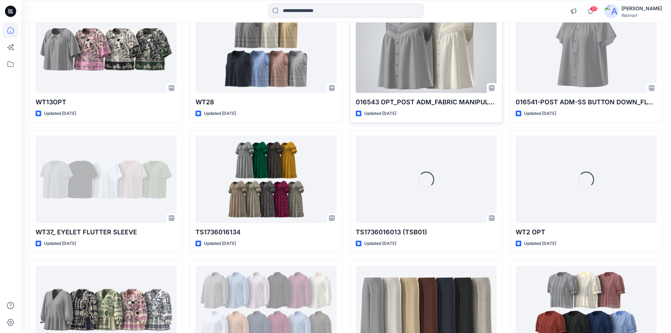  Describe the element at coordinates (266, 102) in the screenshot. I see `p: WT28` at that location.